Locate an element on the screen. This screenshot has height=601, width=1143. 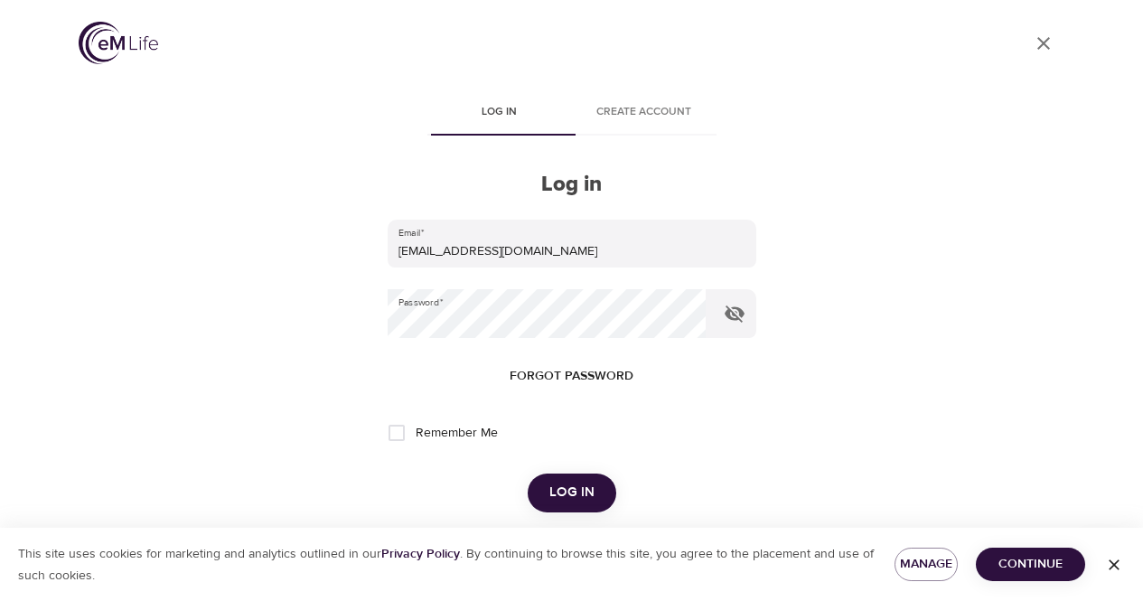
button: Forgot password is located at coordinates (571, 376).